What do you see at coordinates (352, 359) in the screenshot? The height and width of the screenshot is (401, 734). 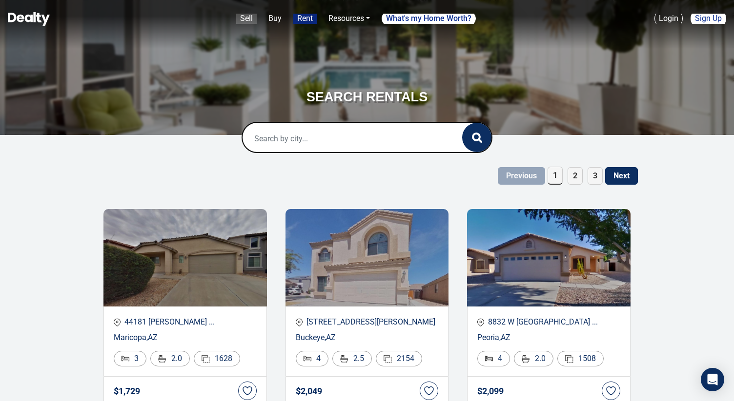 I see `div: 2.5` at bounding box center [352, 359].